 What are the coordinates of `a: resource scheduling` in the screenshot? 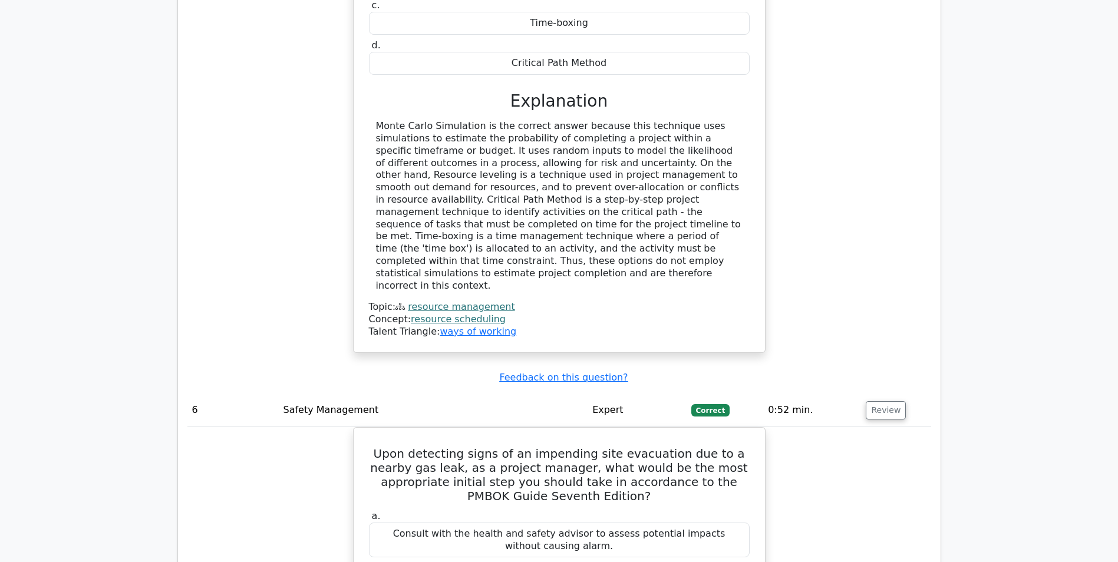 It's located at (458, 319).